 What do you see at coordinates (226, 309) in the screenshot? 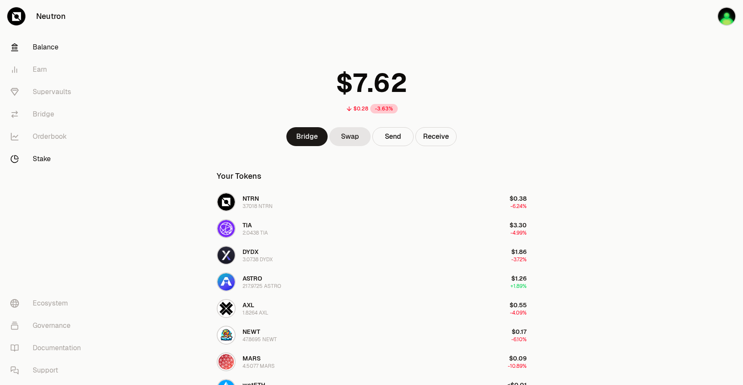
I see `img: AXL Logo` at bounding box center [226, 309].